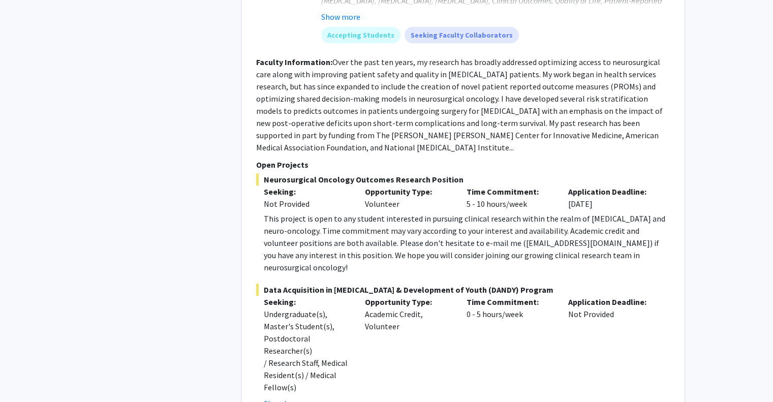 The image size is (773, 402). Describe the element at coordinates (467, 243) in the screenshot. I see `div: This project is open to any student interested in pursuing clinical research within the realm of ...` at that location.